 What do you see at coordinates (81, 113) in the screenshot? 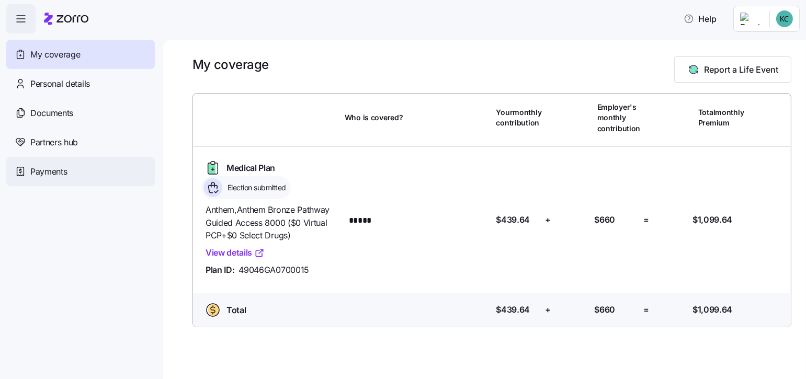
I see `a: Documents` at bounding box center [81, 113].